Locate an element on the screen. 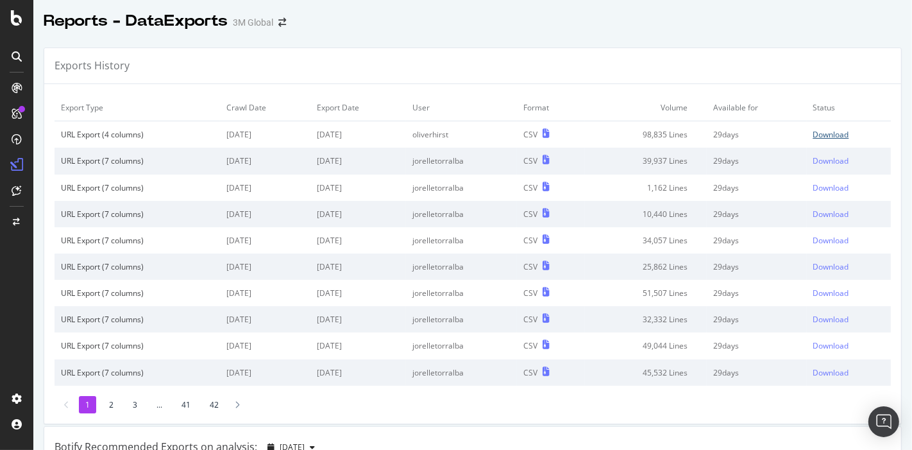  td: 34,057 Lines is located at coordinates (646, 240).